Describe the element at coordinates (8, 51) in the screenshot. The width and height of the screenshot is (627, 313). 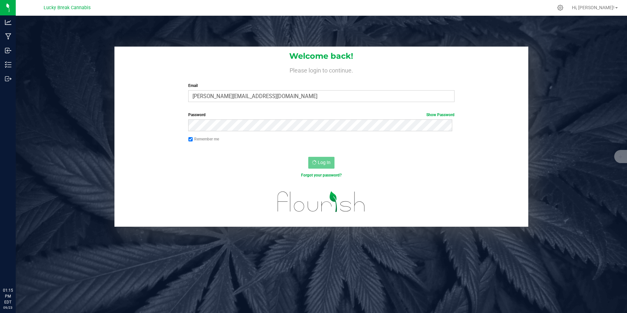
I see `inline-svg: Inbound` at that location.